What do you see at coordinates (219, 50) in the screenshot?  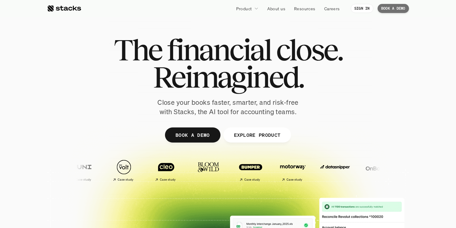 I see `span: financial` at bounding box center [219, 50].